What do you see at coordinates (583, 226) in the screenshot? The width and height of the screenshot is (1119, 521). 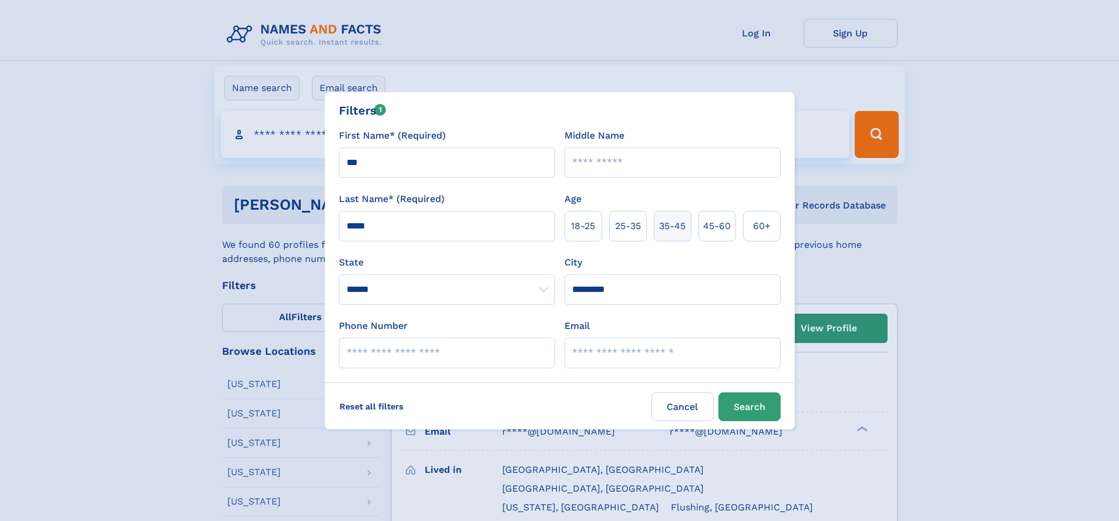 I see `span: 18‑25` at bounding box center [583, 226].